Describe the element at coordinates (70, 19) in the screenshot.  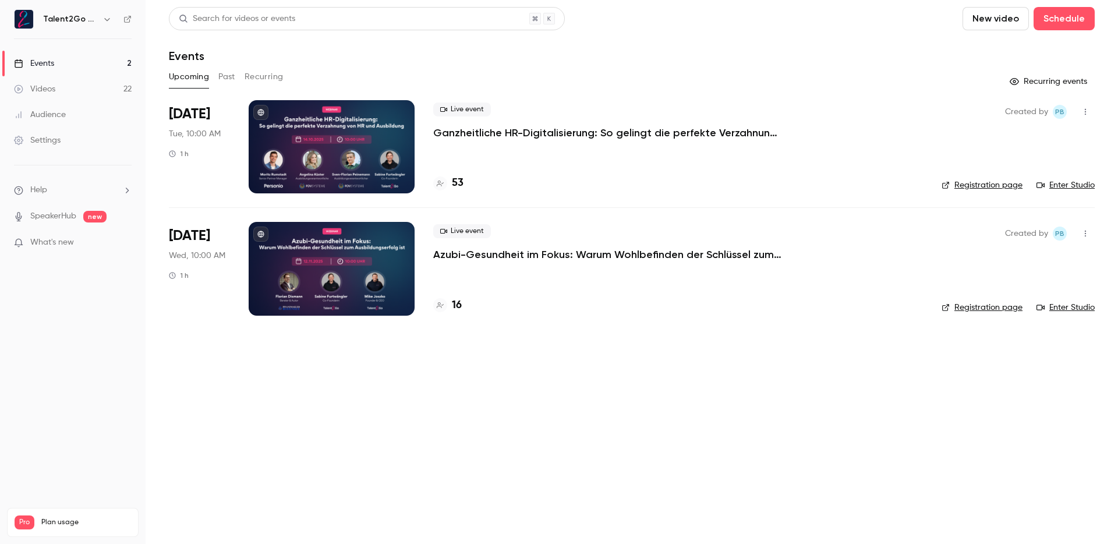
I see `h6: Talent2Go GmbH` at that location.